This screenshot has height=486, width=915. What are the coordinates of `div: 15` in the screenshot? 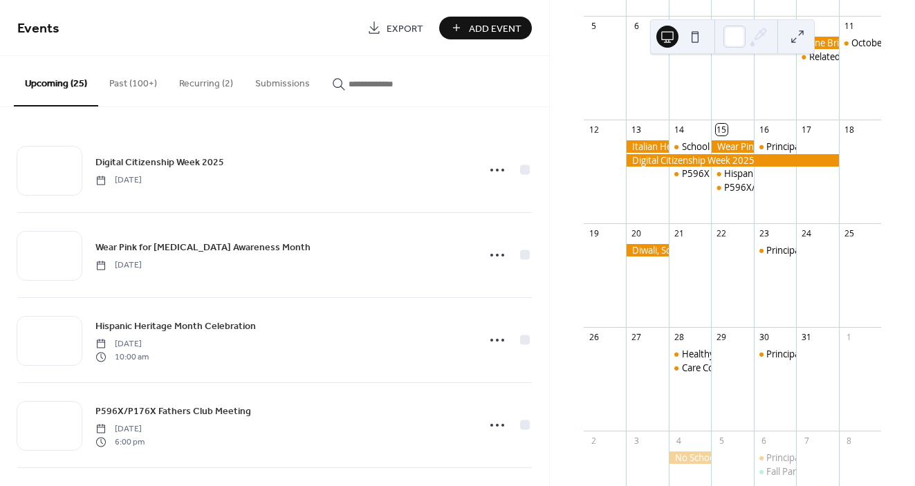 It's located at (721, 129).